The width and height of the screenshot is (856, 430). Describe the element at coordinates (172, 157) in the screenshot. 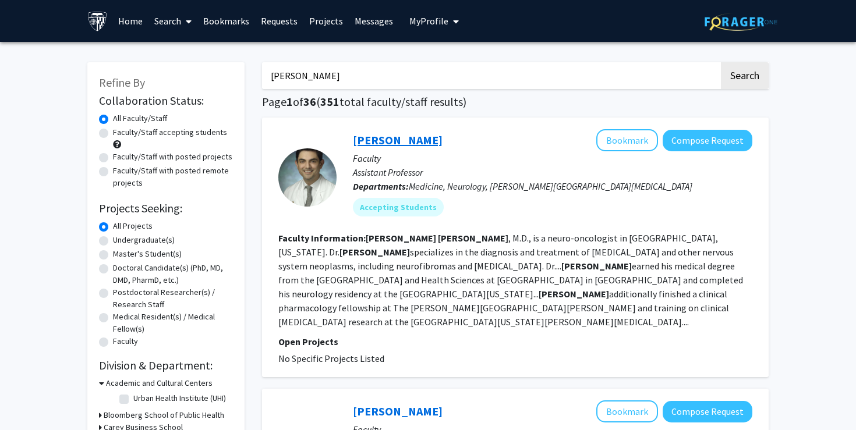

I see `label: Faculty/Staff with posted projects` at that location.